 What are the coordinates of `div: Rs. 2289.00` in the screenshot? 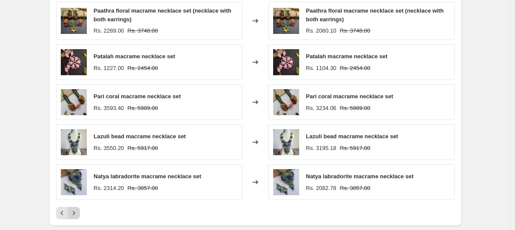 It's located at (109, 31).